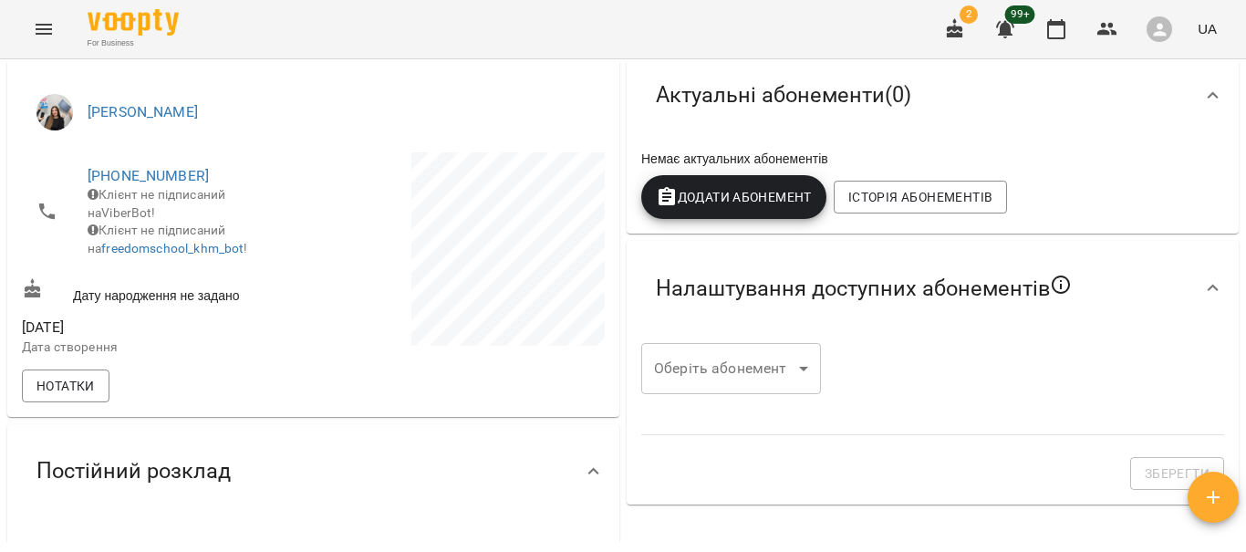 This screenshot has width=1246, height=552. I want to click on button: Нотатки, so click(66, 386).